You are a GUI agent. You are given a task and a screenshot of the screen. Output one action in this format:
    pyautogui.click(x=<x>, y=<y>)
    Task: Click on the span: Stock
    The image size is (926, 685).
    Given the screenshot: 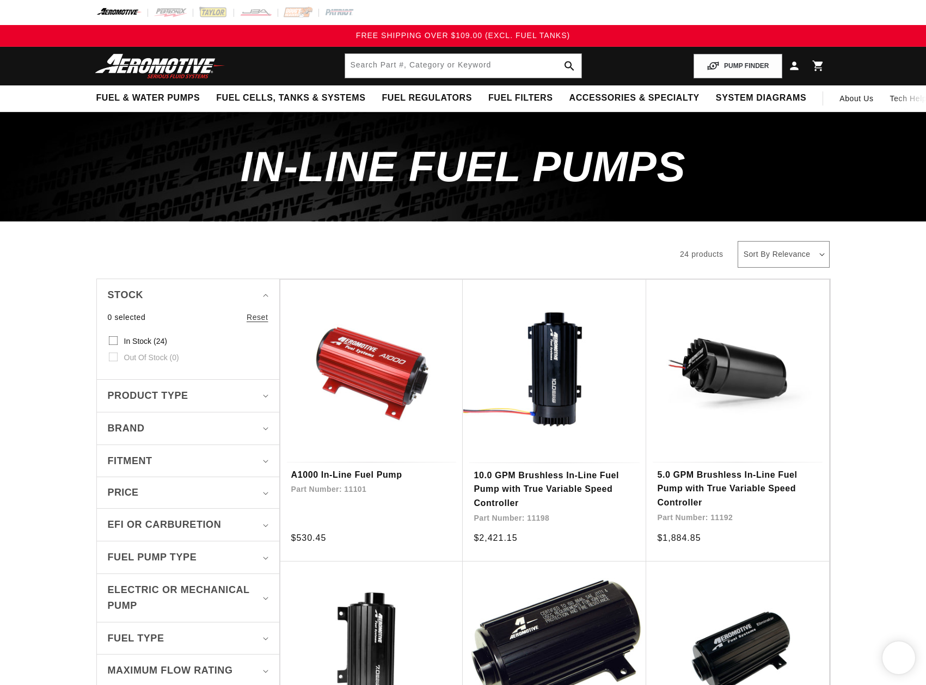 What is the action you would take?
    pyautogui.click(x=126, y=295)
    